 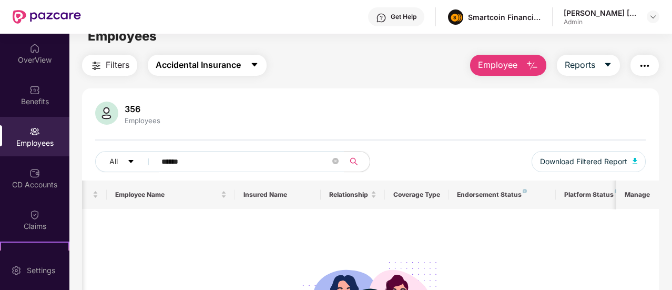 What do you see at coordinates (127, 161) in the screenshot?
I see `button: Allcaret-down` at bounding box center [127, 161].